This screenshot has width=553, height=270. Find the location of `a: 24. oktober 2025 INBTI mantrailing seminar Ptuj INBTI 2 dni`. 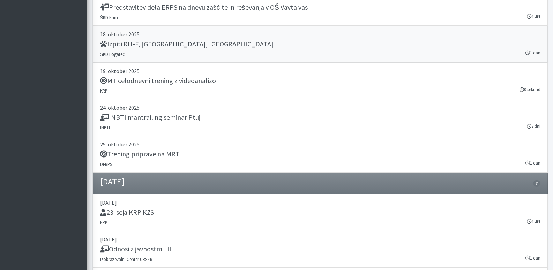

a: 24. oktober 2025 INBTI mantrailing seminar Ptuj INBTI 2 dni is located at coordinates (320, 117).